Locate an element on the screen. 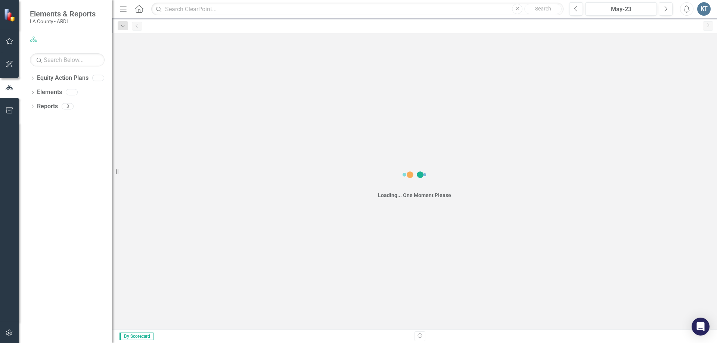 This screenshot has width=717, height=343. div: Open Intercom Messenger is located at coordinates (700, 327).